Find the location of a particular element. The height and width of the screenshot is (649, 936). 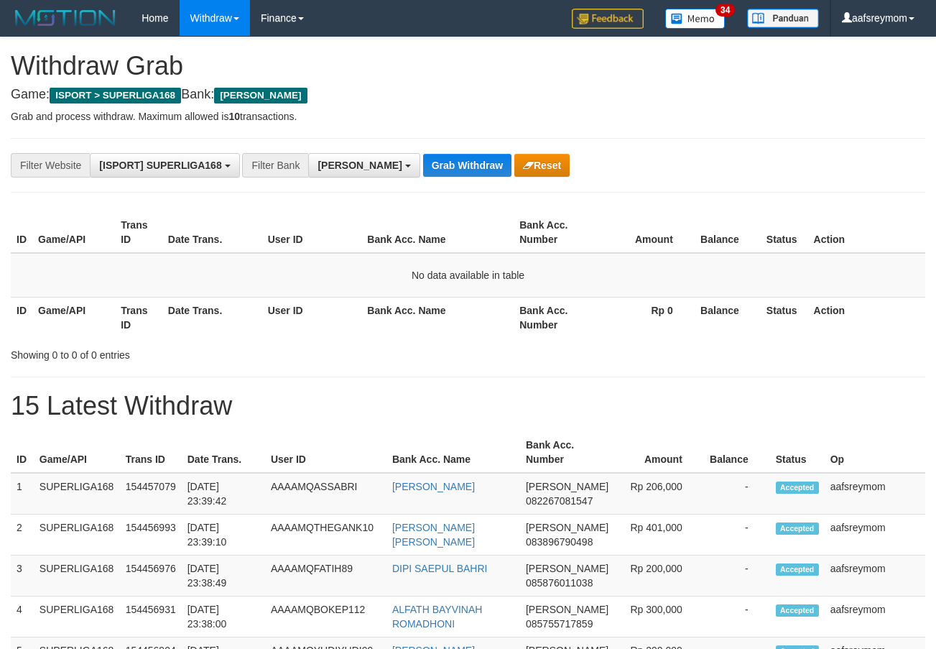

td: Rp 401,000 is located at coordinates (659, 535).